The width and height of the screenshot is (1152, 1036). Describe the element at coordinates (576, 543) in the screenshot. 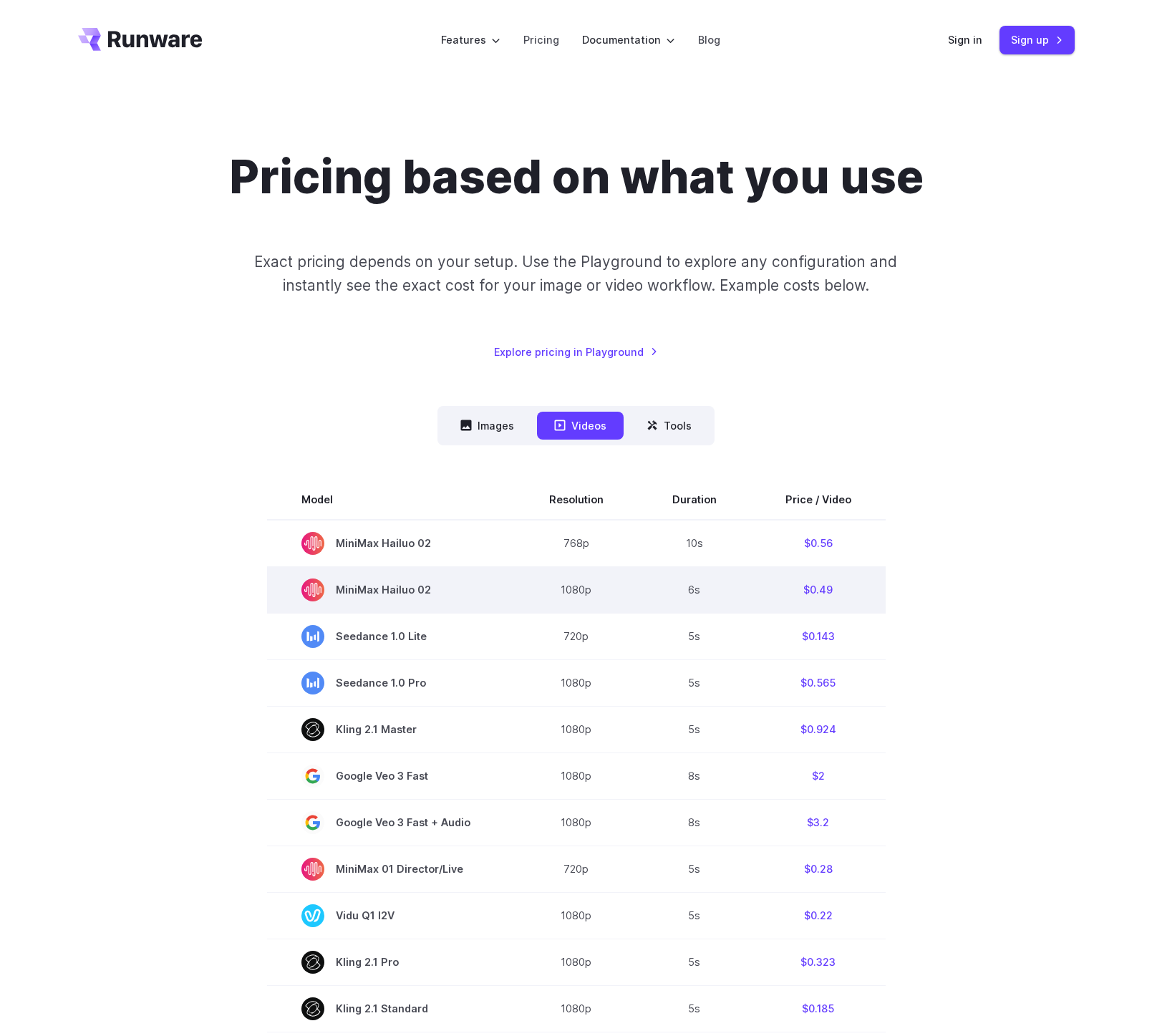

I see `td: 768p` at that location.